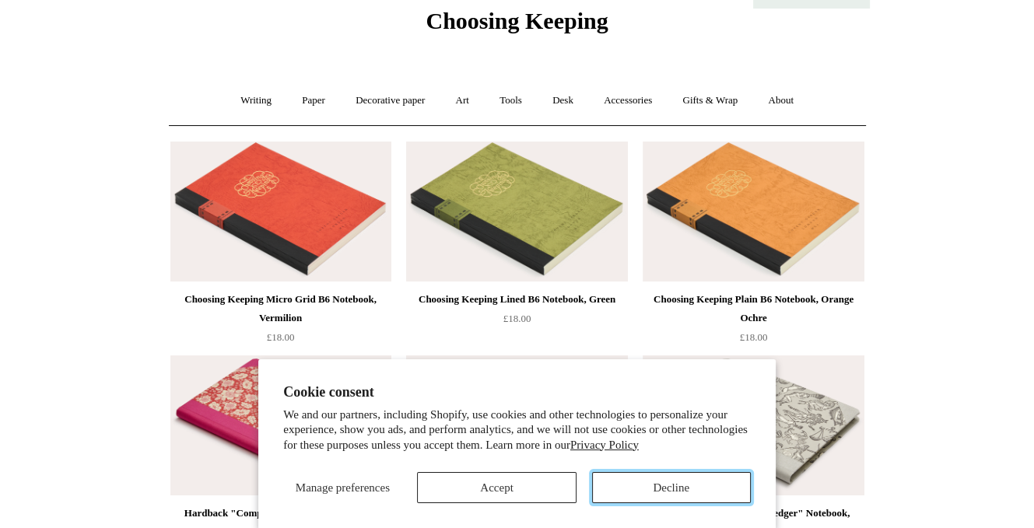  Describe the element at coordinates (604, 445) in the screenshot. I see `a: Privacy Policy` at that location.